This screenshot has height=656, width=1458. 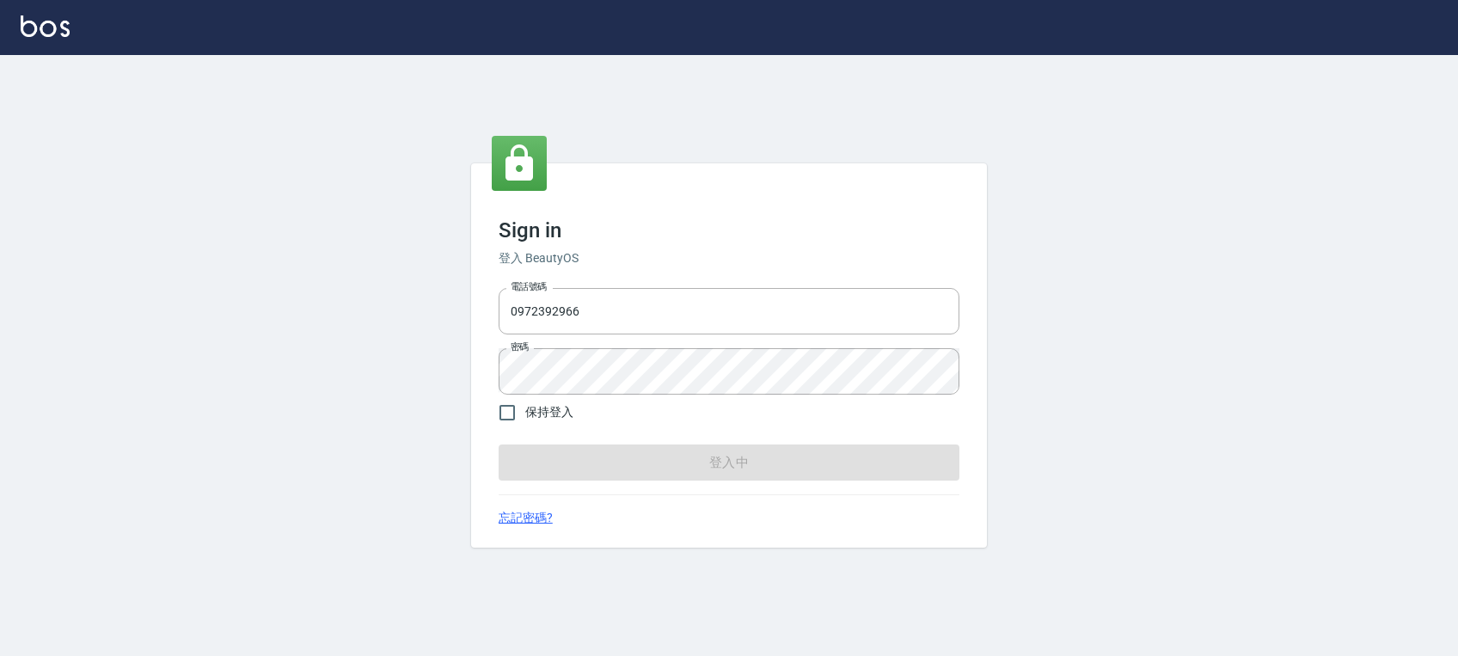 What do you see at coordinates (729, 230) in the screenshot?
I see `h3: Sign in` at bounding box center [729, 230].